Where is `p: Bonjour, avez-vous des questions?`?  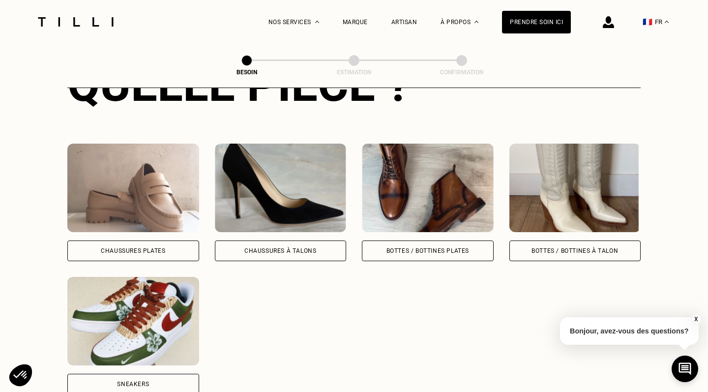 p: Bonjour, avez-vous des questions? is located at coordinates (629, 331).